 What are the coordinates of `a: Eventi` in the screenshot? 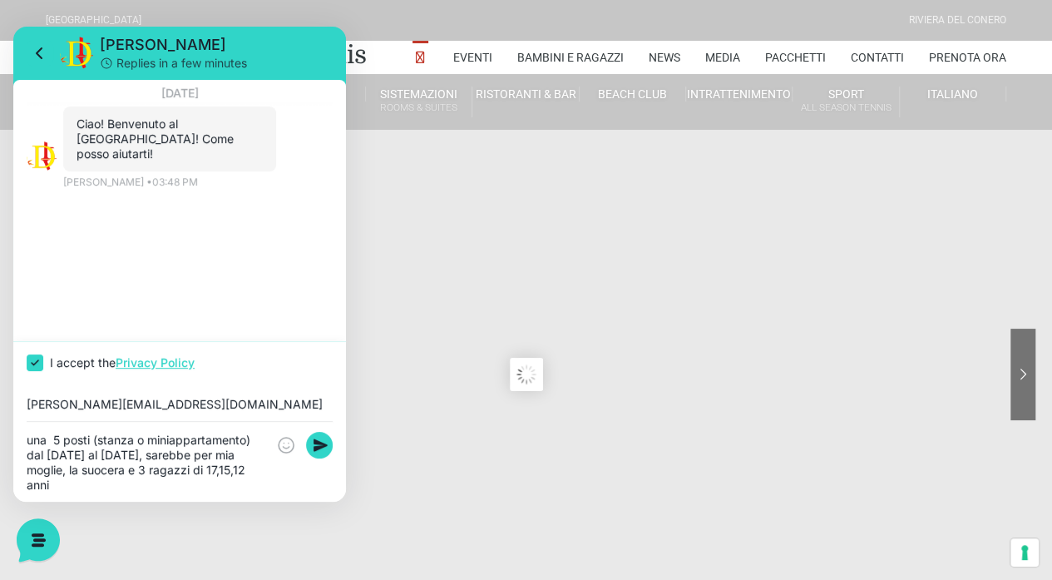 It's located at (473, 57).